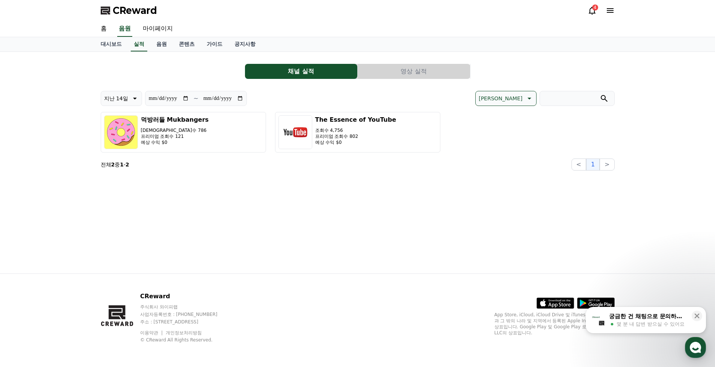 The image size is (715, 367). What do you see at coordinates (121, 252) in the screenshot?
I see `span: 설정` at bounding box center [121, 252].